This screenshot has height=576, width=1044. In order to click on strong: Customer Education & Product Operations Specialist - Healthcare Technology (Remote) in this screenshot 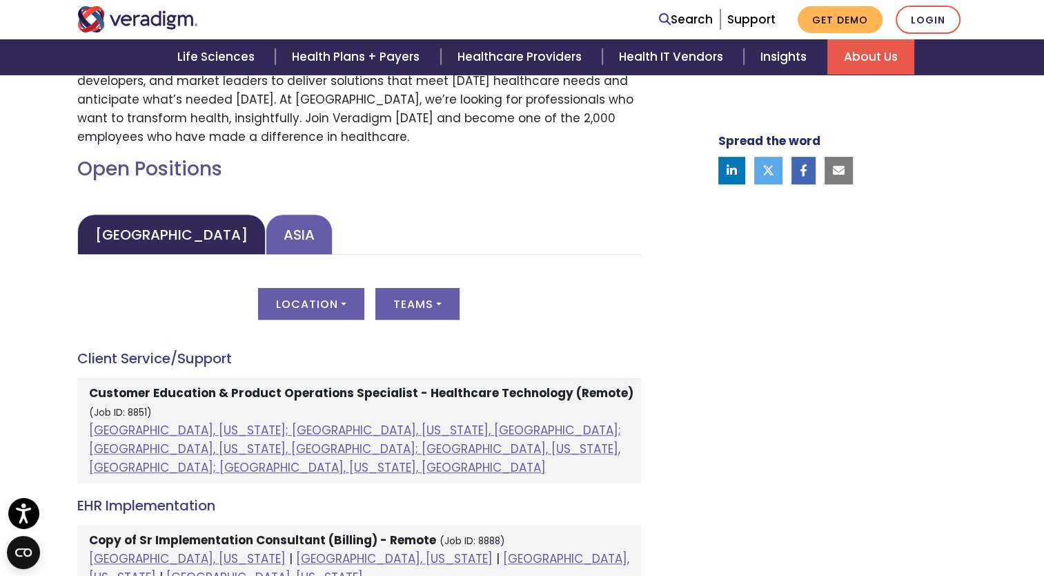, I will do `click(361, 393)`.